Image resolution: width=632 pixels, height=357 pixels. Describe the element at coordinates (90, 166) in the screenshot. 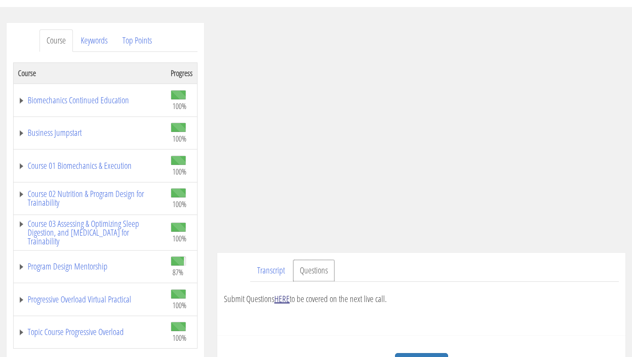

I see `a: Course 01 Biomechanics & Execution` at that location.